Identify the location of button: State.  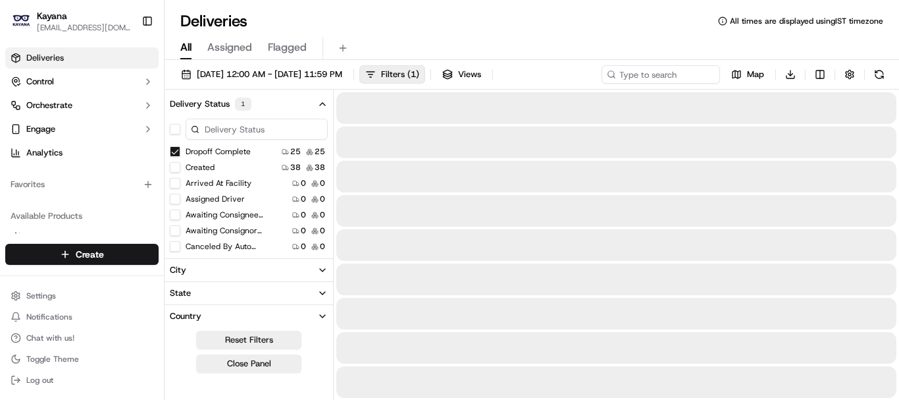
(249, 293).